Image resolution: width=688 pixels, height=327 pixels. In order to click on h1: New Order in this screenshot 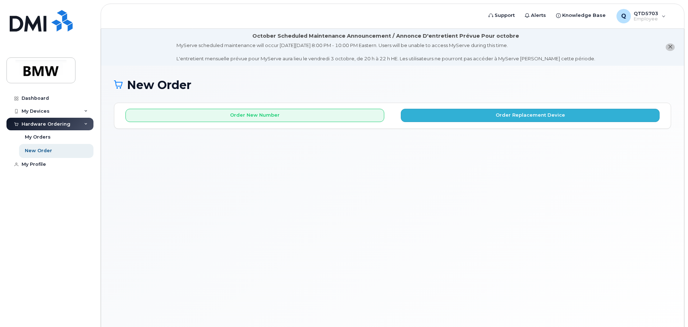, I will do `click(393, 85)`.